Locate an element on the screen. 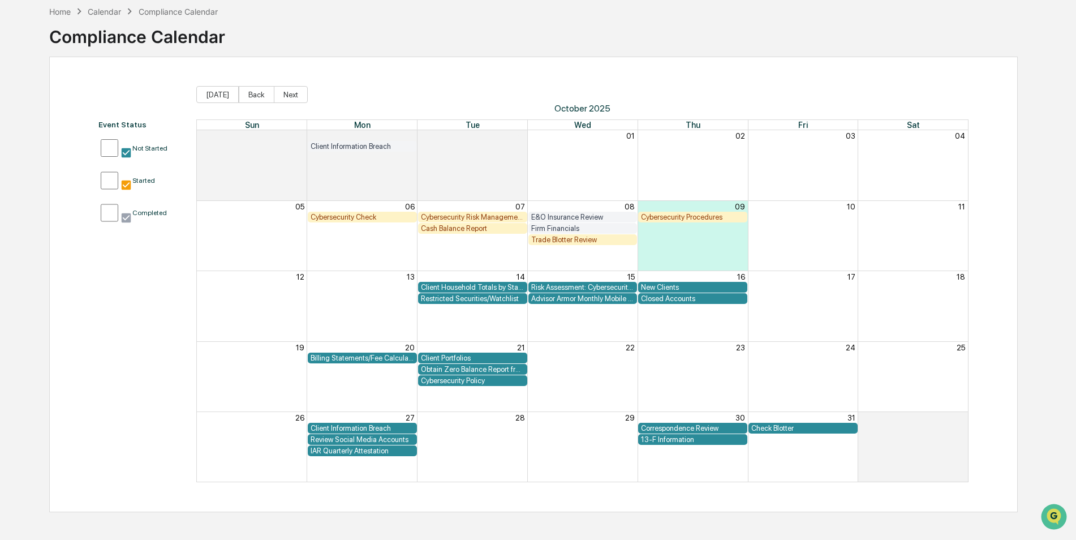 This screenshot has height=540, width=1076. p: How can we help? is located at coordinates (109, 33).